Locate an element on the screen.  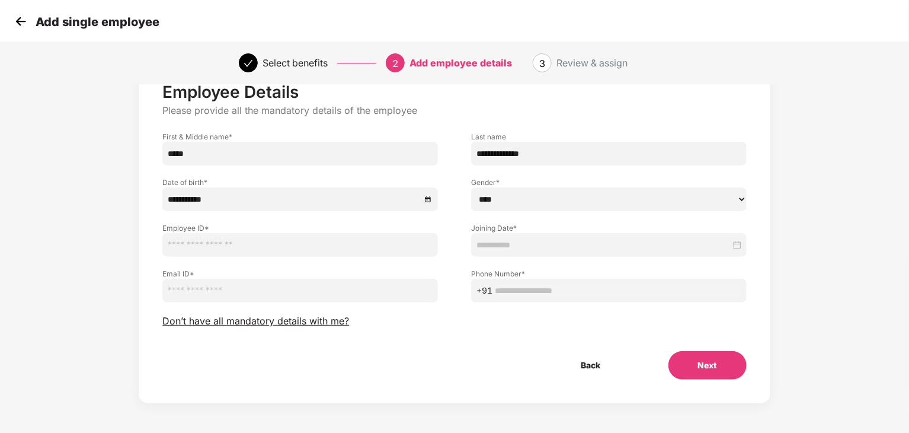
label: Email ID is located at coordinates (300, 273).